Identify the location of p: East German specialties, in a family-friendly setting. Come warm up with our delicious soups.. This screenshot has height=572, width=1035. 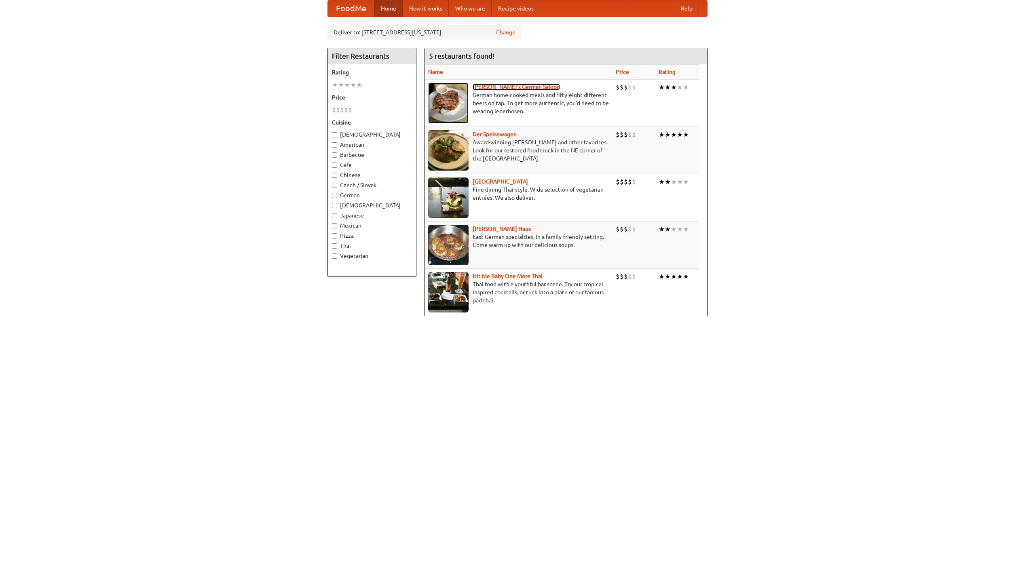
(519, 241).